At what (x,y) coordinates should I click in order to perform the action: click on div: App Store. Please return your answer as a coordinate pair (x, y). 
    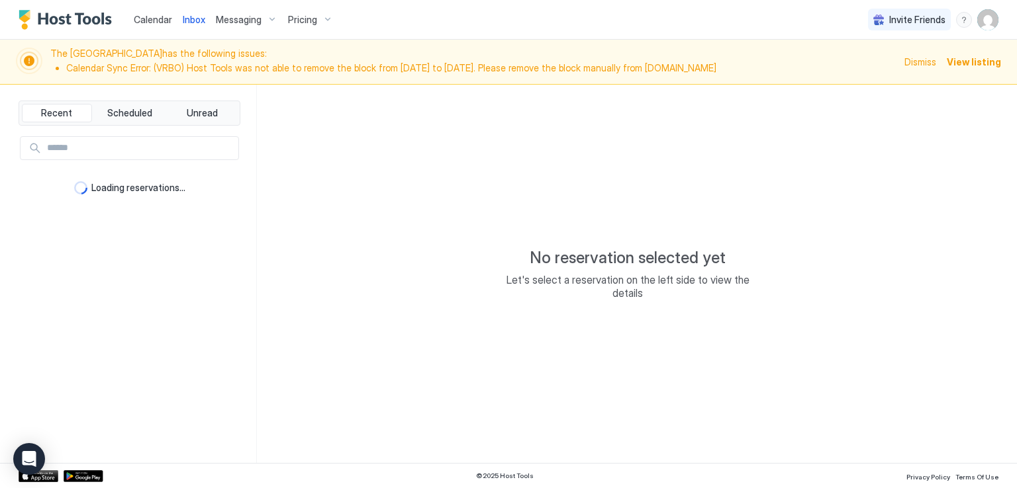
    Looking at the image, I should click on (38, 477).